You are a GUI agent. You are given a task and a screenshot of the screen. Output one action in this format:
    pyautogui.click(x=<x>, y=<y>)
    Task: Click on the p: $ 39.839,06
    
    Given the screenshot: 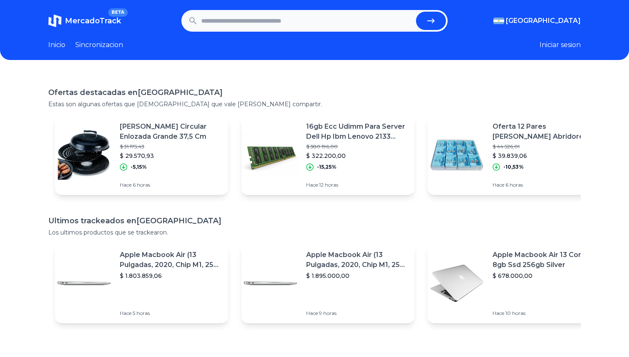 What is the action you would take?
    pyautogui.click(x=544, y=156)
    